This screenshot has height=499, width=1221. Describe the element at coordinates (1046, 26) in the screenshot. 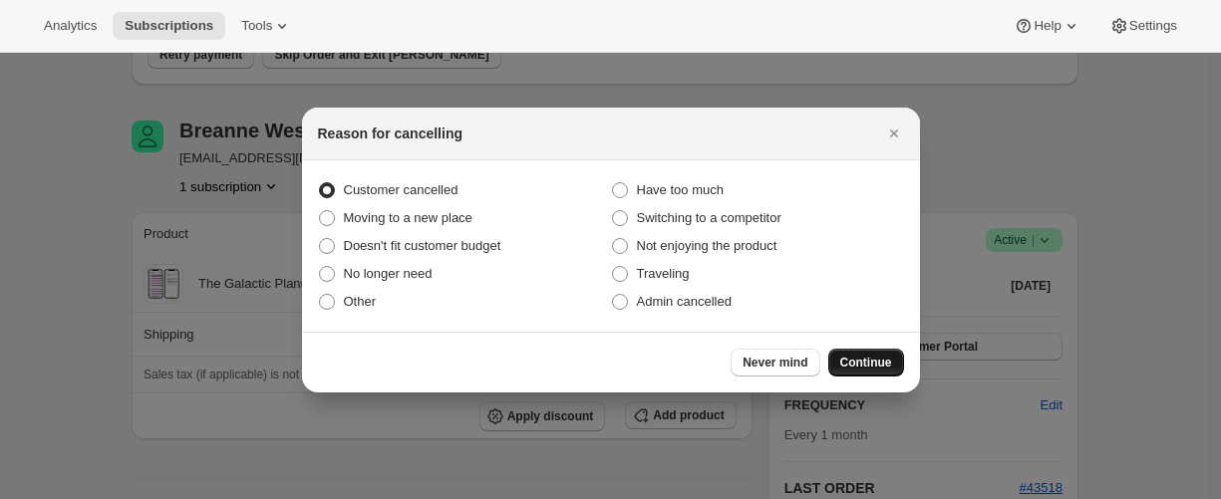

I see `button: Help` at that location.